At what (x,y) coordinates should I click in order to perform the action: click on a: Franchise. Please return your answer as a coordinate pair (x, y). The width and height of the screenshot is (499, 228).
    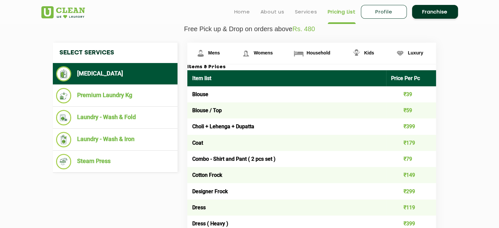
    Looking at the image, I should click on (435, 12).